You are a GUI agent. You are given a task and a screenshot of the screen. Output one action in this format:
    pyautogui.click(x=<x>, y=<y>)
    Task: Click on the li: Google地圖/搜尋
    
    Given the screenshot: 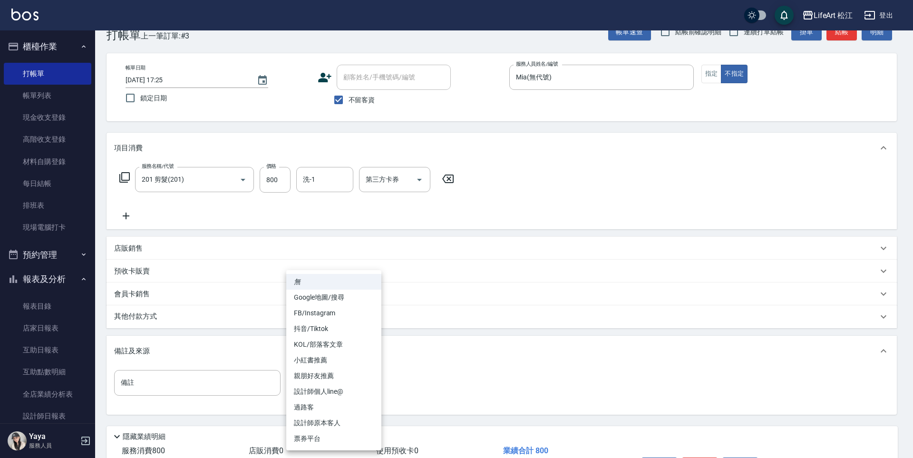 What is the action you would take?
    pyautogui.click(x=334, y=297)
    